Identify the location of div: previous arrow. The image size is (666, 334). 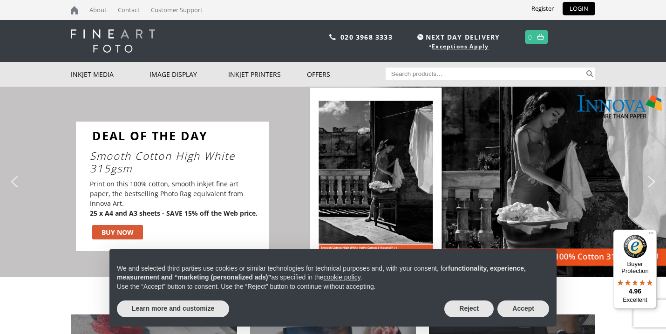
(14, 182).